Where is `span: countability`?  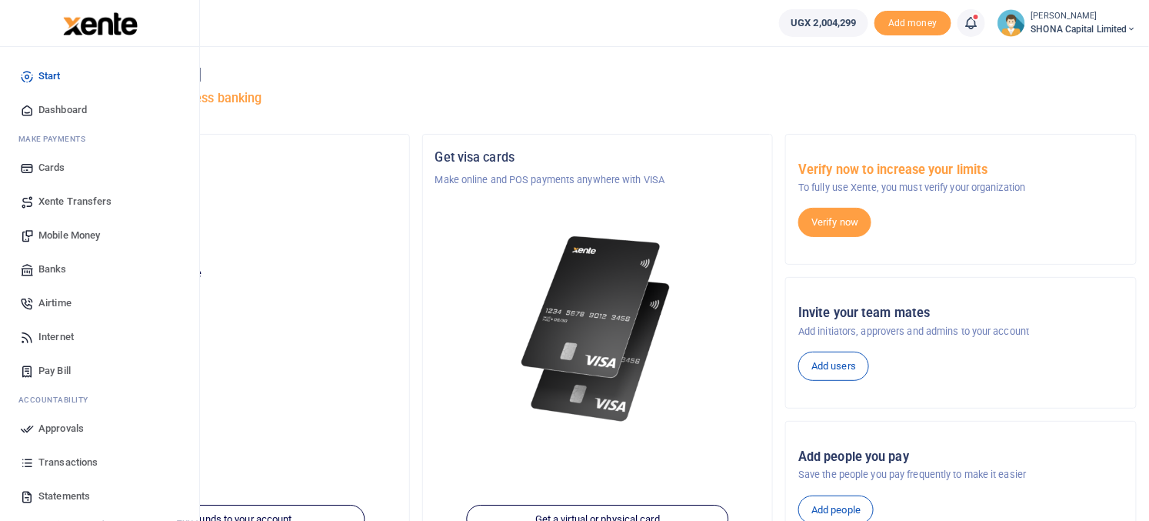
span: countability is located at coordinates (59, 399).